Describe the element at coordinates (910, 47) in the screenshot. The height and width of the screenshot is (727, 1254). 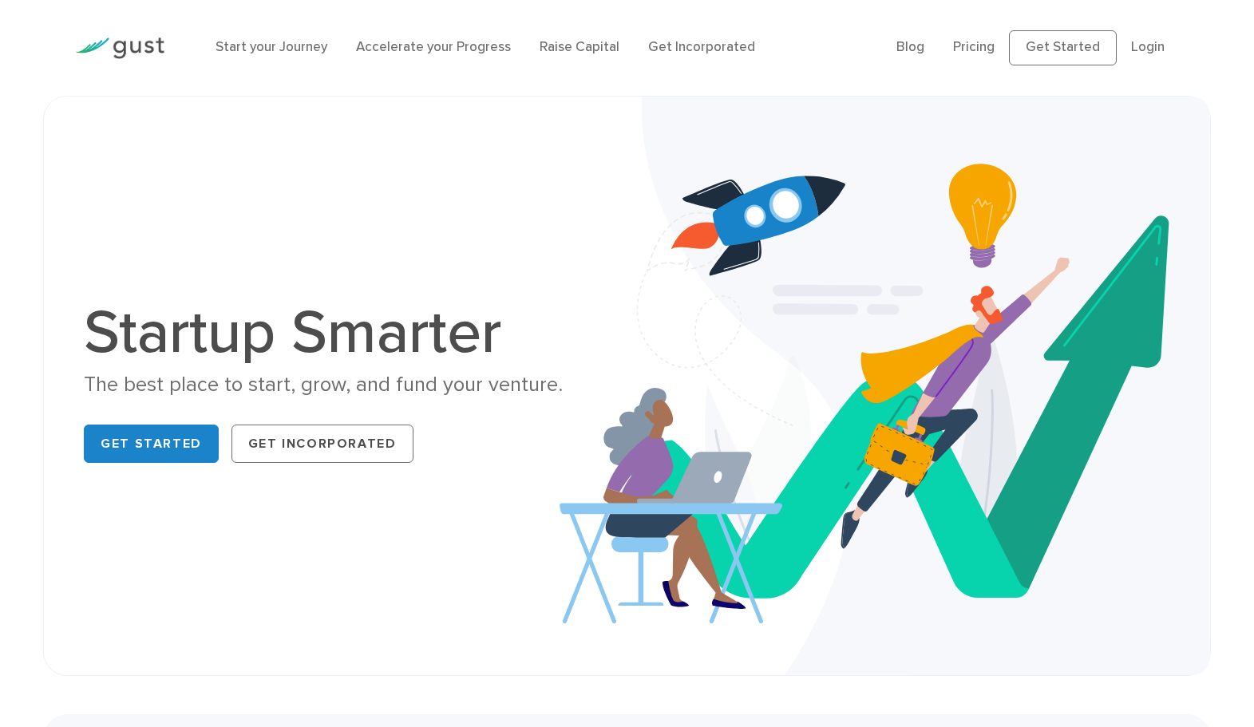
I see `a: Blog` at that location.